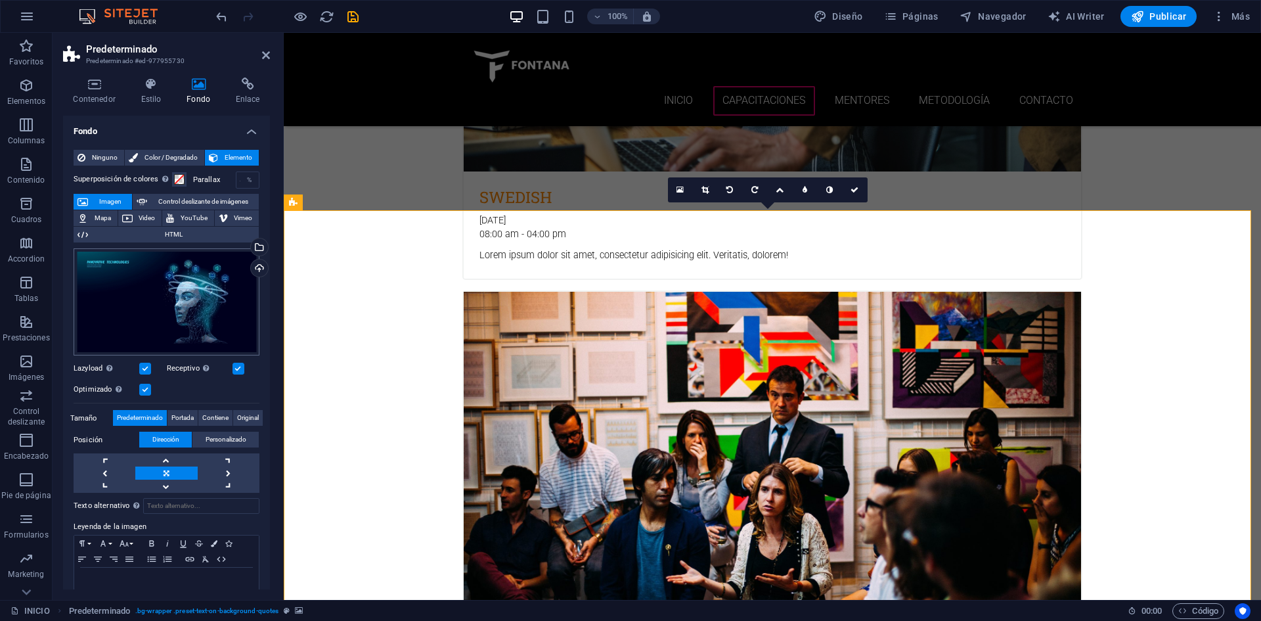  Describe the element at coordinates (26, 259) in the screenshot. I see `p: Accordion` at that location.